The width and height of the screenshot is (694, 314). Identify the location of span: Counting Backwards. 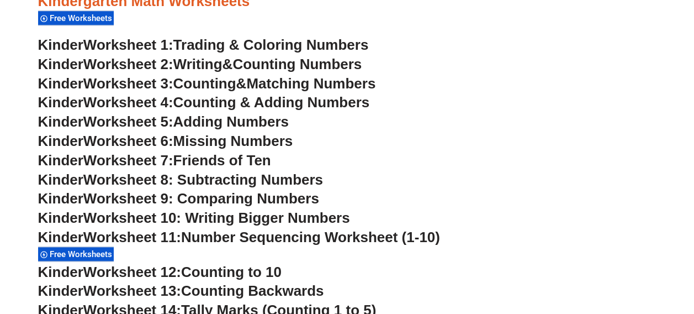
(252, 291).